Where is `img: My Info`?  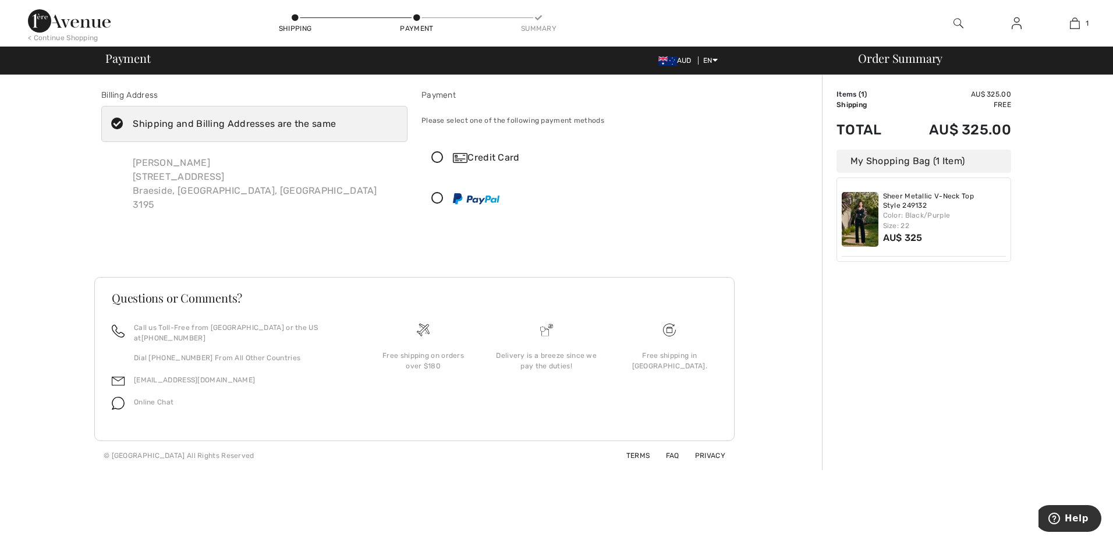 img: My Info is located at coordinates (1016, 23).